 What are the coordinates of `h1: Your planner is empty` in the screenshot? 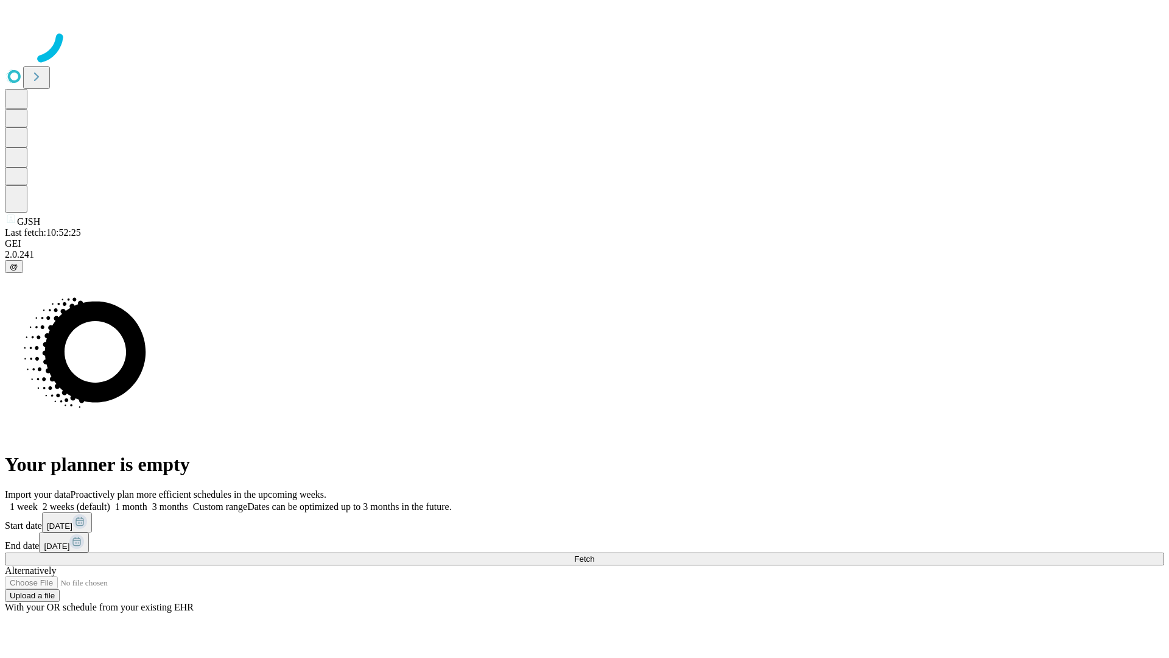 It's located at (585, 464).